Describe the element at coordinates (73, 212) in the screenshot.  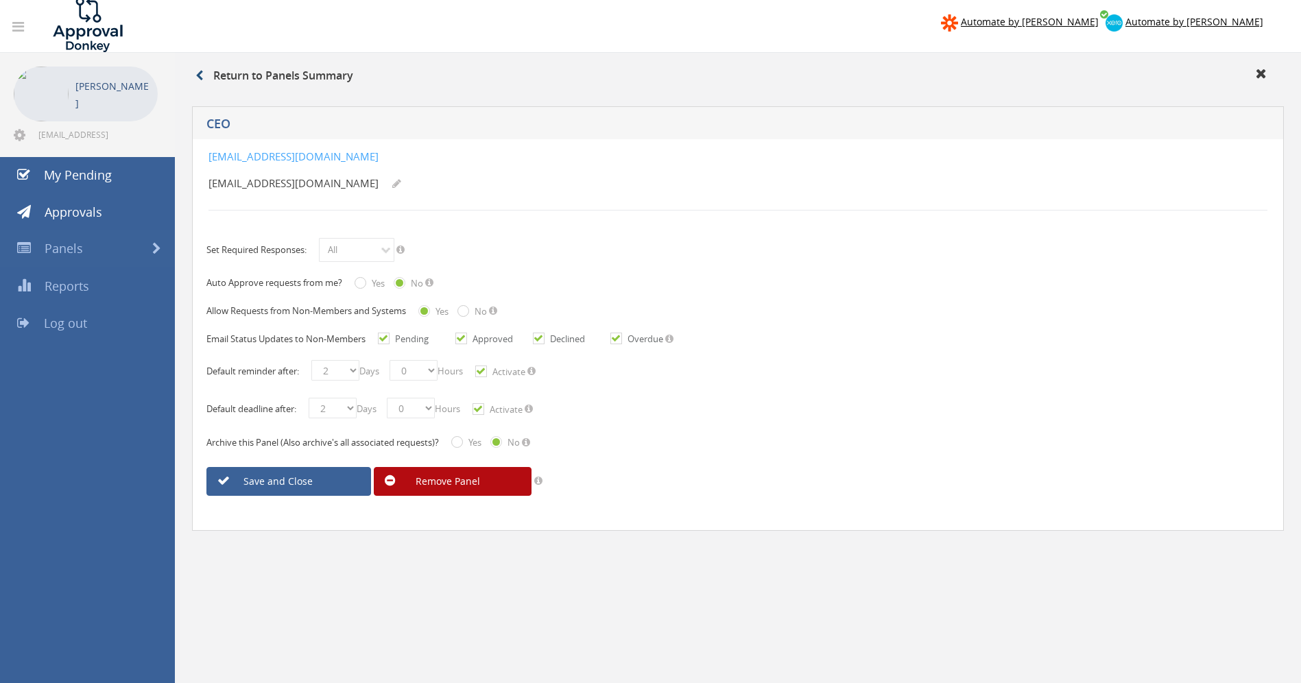
I see `span: Approvals` at that location.